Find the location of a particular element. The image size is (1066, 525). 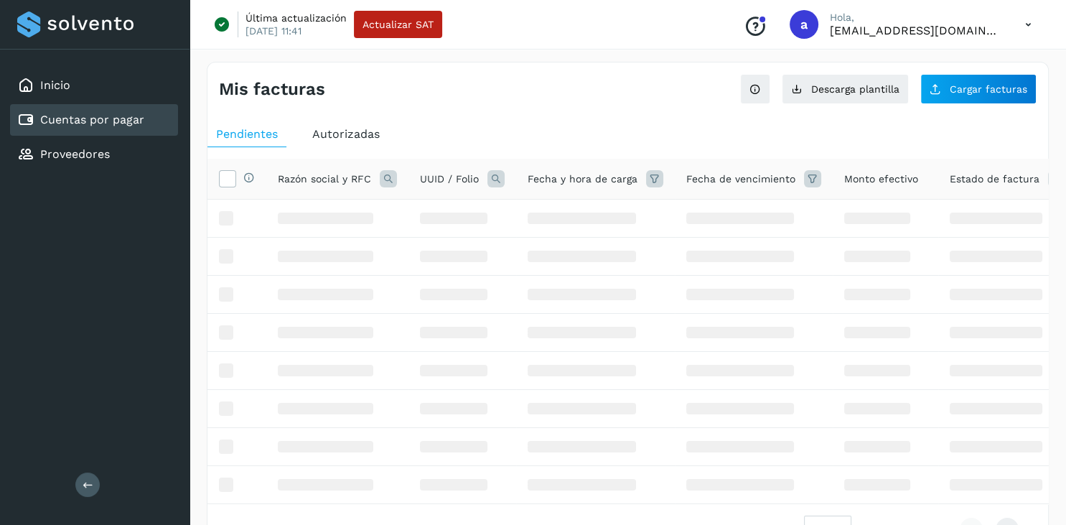

button: Actualizar SAT is located at coordinates (398, 24).